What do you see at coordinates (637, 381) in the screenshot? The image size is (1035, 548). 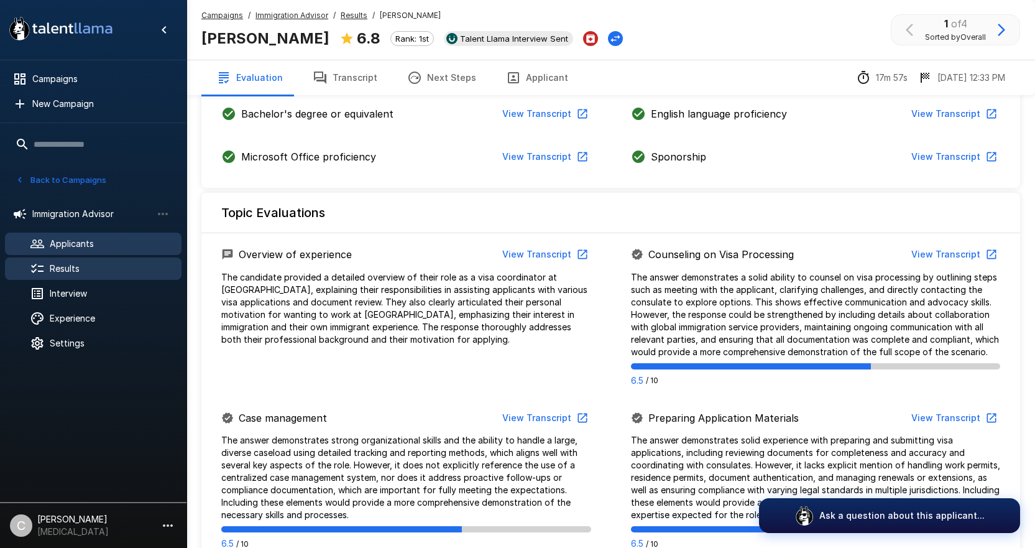 I see `p: 6.5` at bounding box center [637, 381].